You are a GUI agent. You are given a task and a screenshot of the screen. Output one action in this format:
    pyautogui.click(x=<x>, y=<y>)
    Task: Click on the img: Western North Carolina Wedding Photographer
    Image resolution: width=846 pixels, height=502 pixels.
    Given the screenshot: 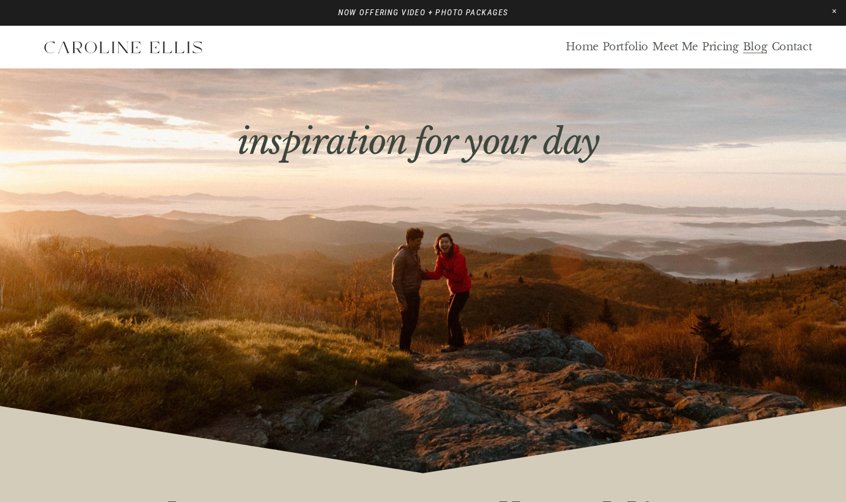 What is the action you would take?
    pyautogui.click(x=123, y=47)
    